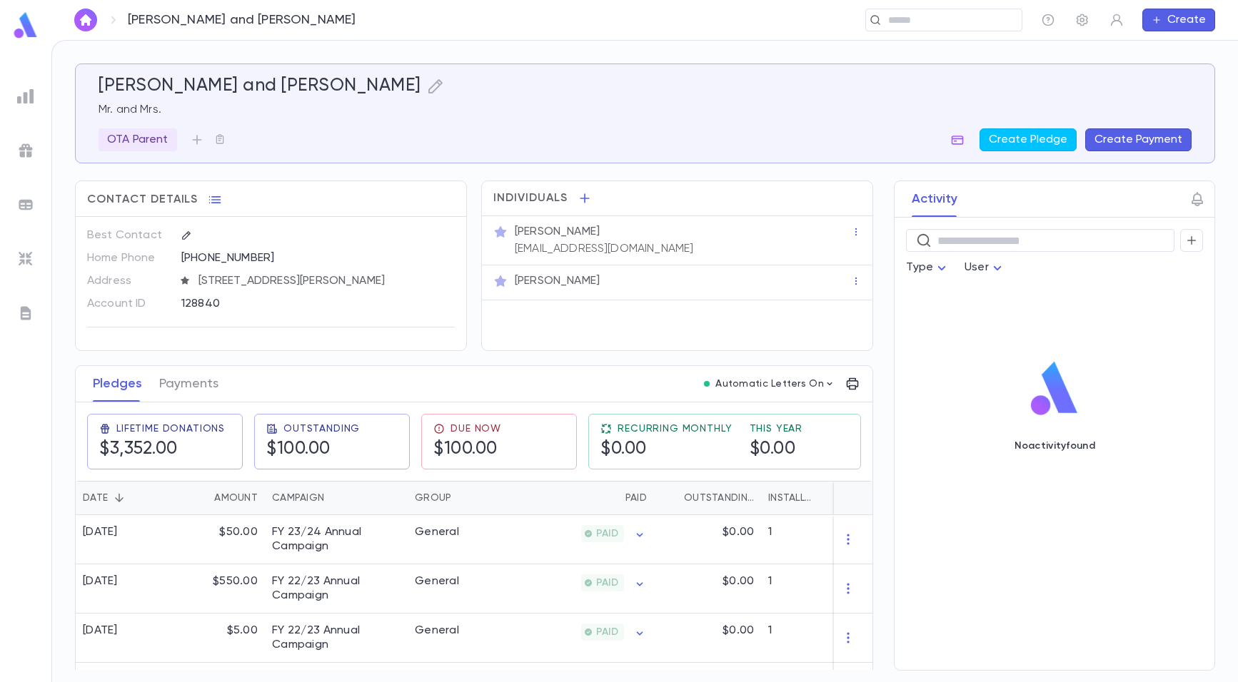 This screenshot has width=1238, height=682. Describe the element at coordinates (336, 540) in the screenshot. I see `div: FY 23/24 Annual Campaign` at that location.